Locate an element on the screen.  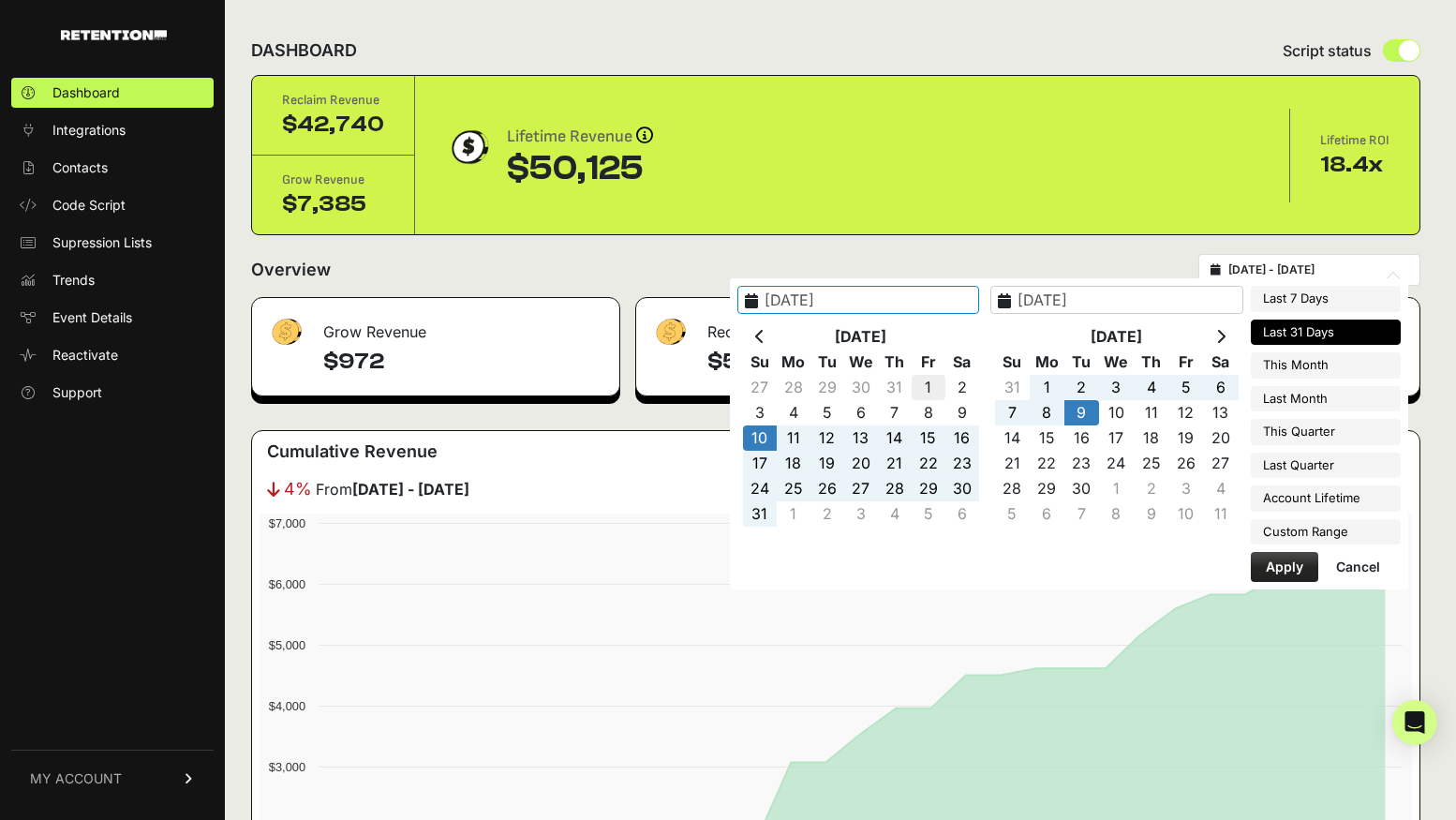
span: Event Details is located at coordinates (92, 318).